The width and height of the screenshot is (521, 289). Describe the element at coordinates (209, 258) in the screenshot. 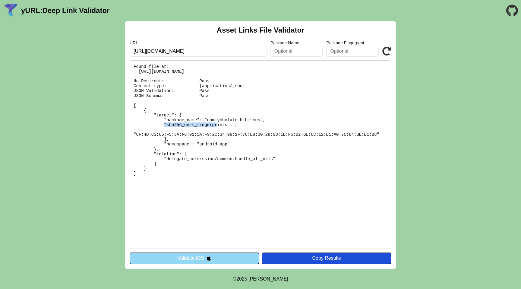

I see `img: appleIcon.svg` at that location.